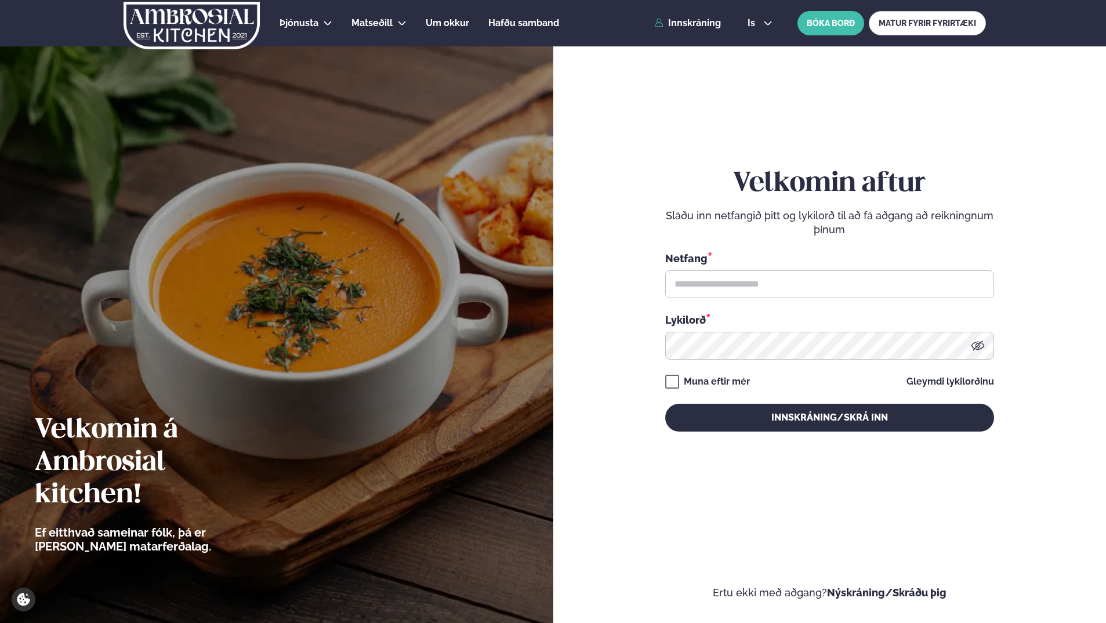 The height and width of the screenshot is (623, 1106). Describe the element at coordinates (372, 23) in the screenshot. I see `span: Matseðill` at that location.